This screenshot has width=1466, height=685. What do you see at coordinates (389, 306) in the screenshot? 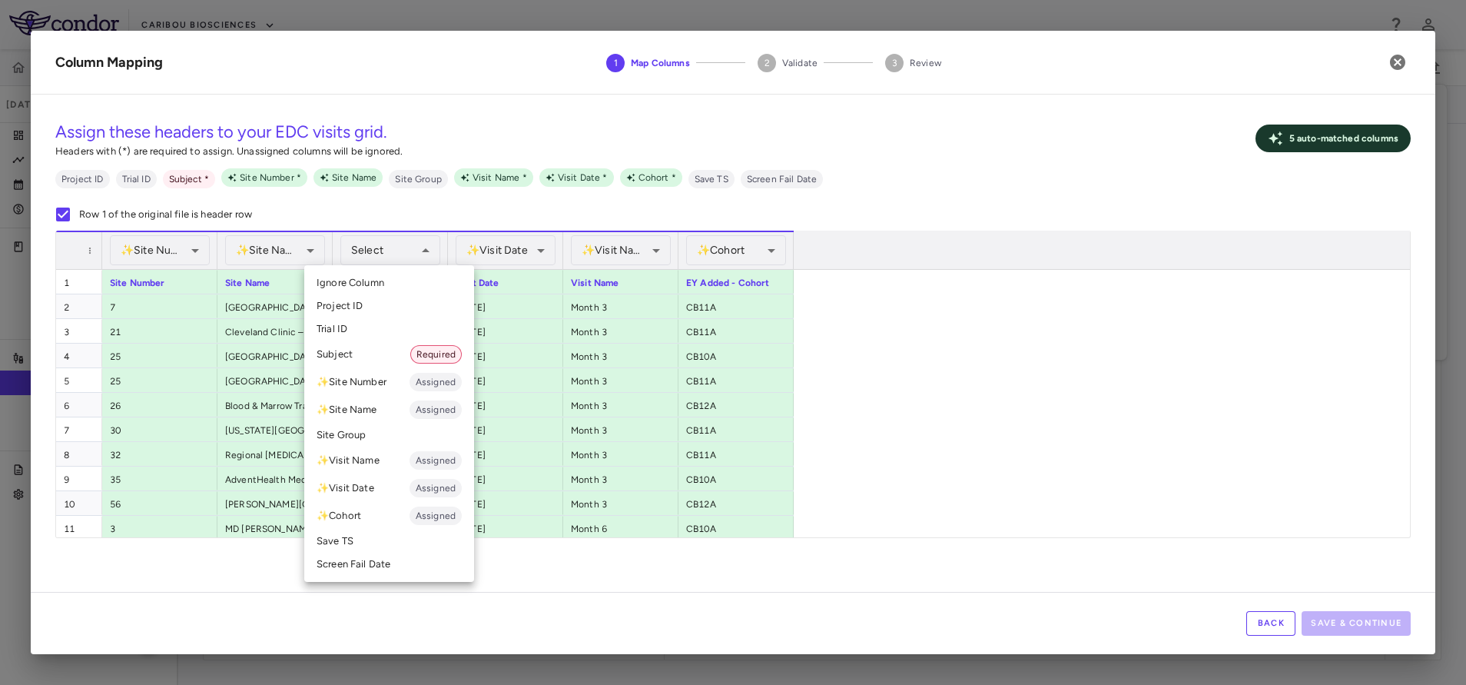
I see `li: Project ID` at bounding box center [389, 306].